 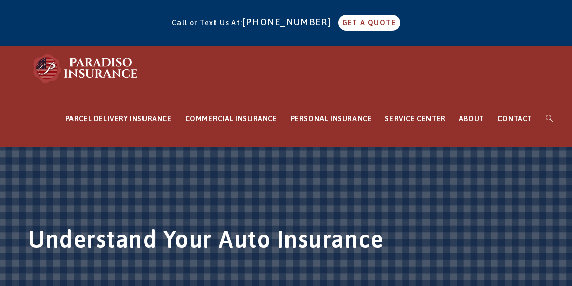 I want to click on span: ABOUT, so click(x=472, y=119).